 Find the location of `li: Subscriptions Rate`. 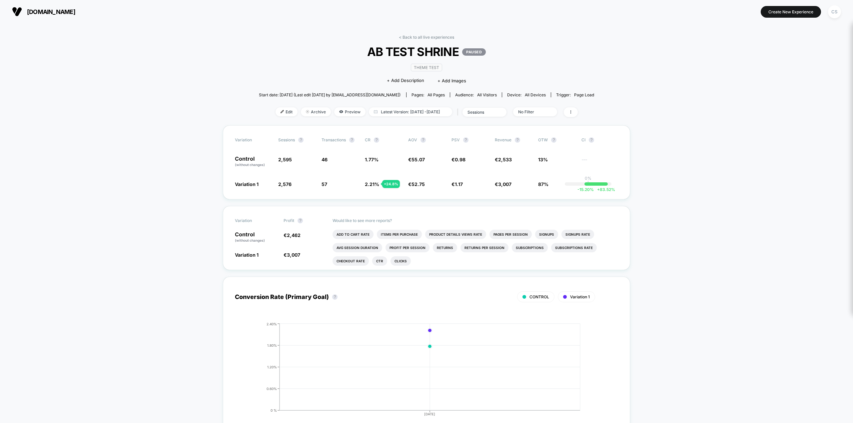

li: Subscriptions Rate is located at coordinates (574, 248).